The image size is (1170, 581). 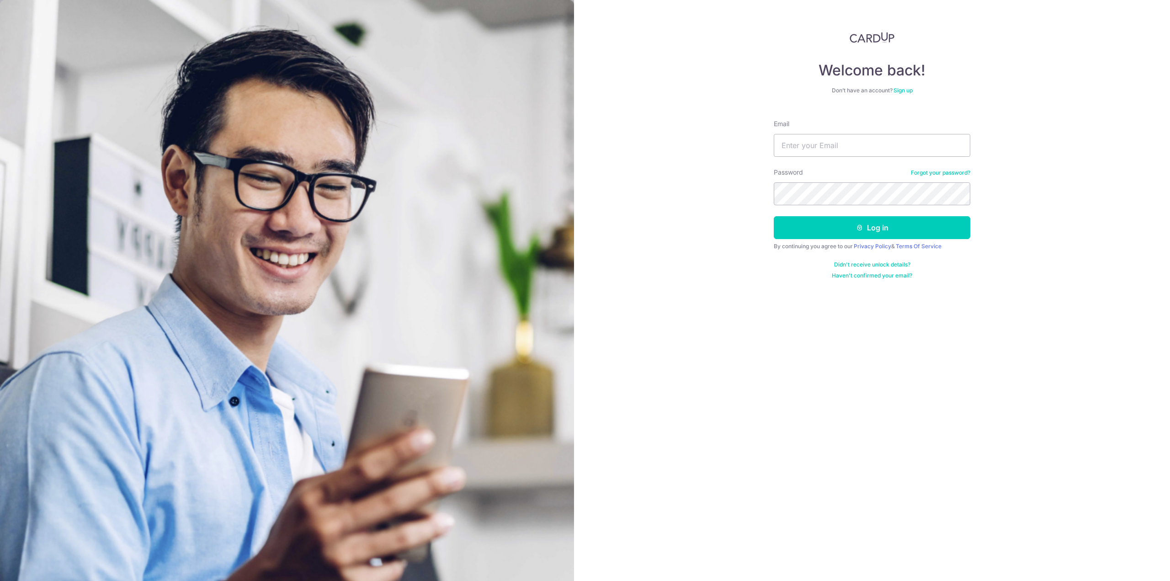 I want to click on a: Forgot your password?, so click(x=940, y=173).